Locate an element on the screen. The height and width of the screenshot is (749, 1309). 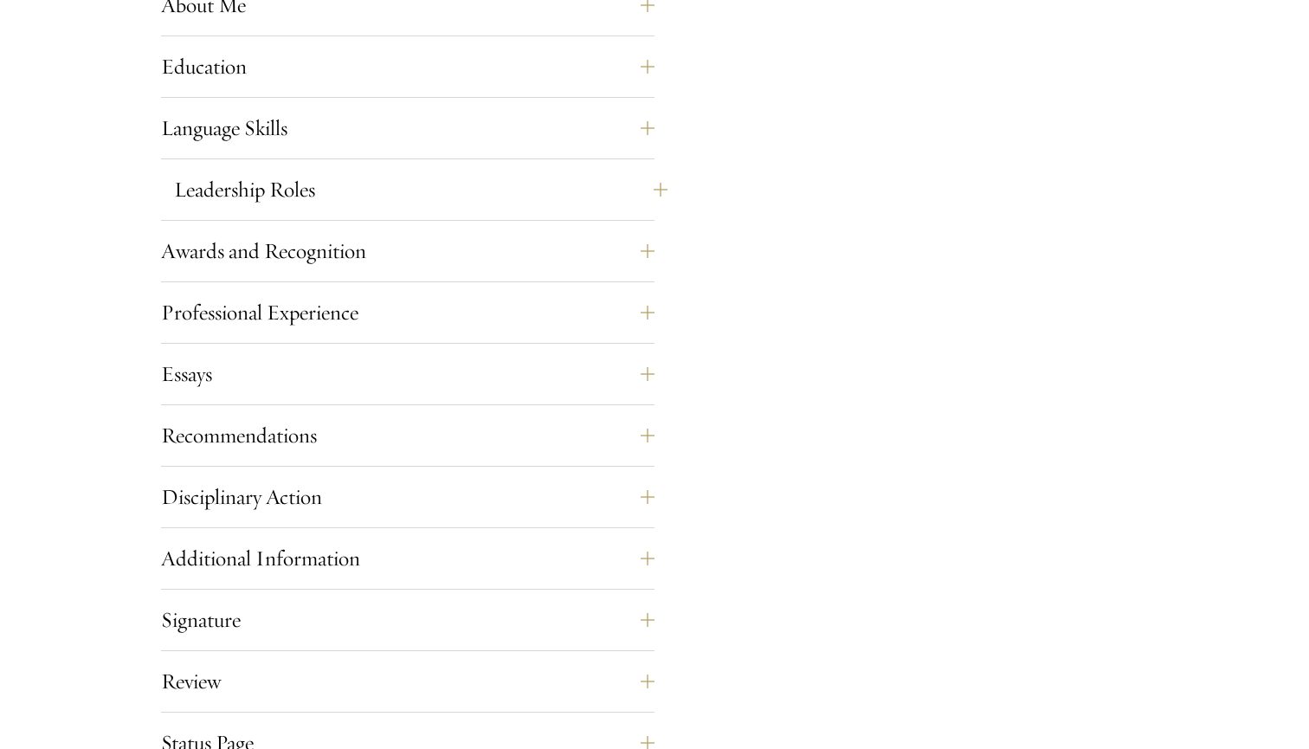
button: Recommendations is located at coordinates (408, 436).